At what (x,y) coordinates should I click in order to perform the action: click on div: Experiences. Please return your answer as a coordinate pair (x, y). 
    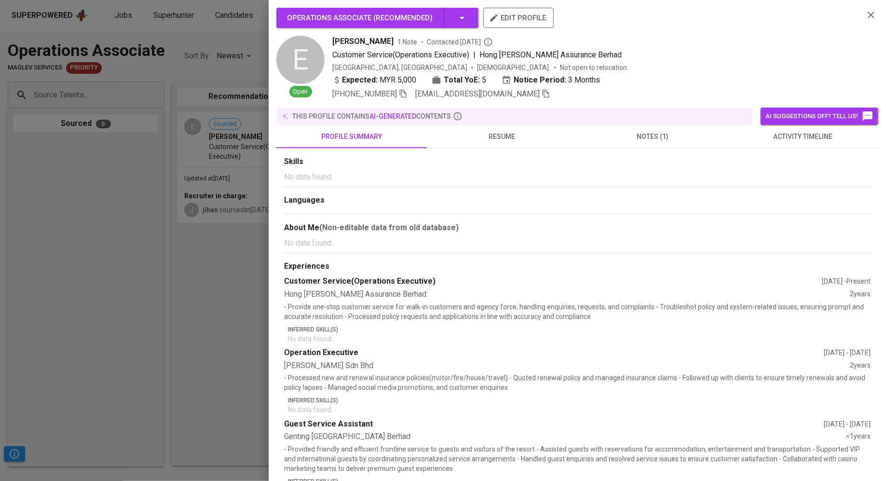
    Looking at the image, I should click on (577, 266).